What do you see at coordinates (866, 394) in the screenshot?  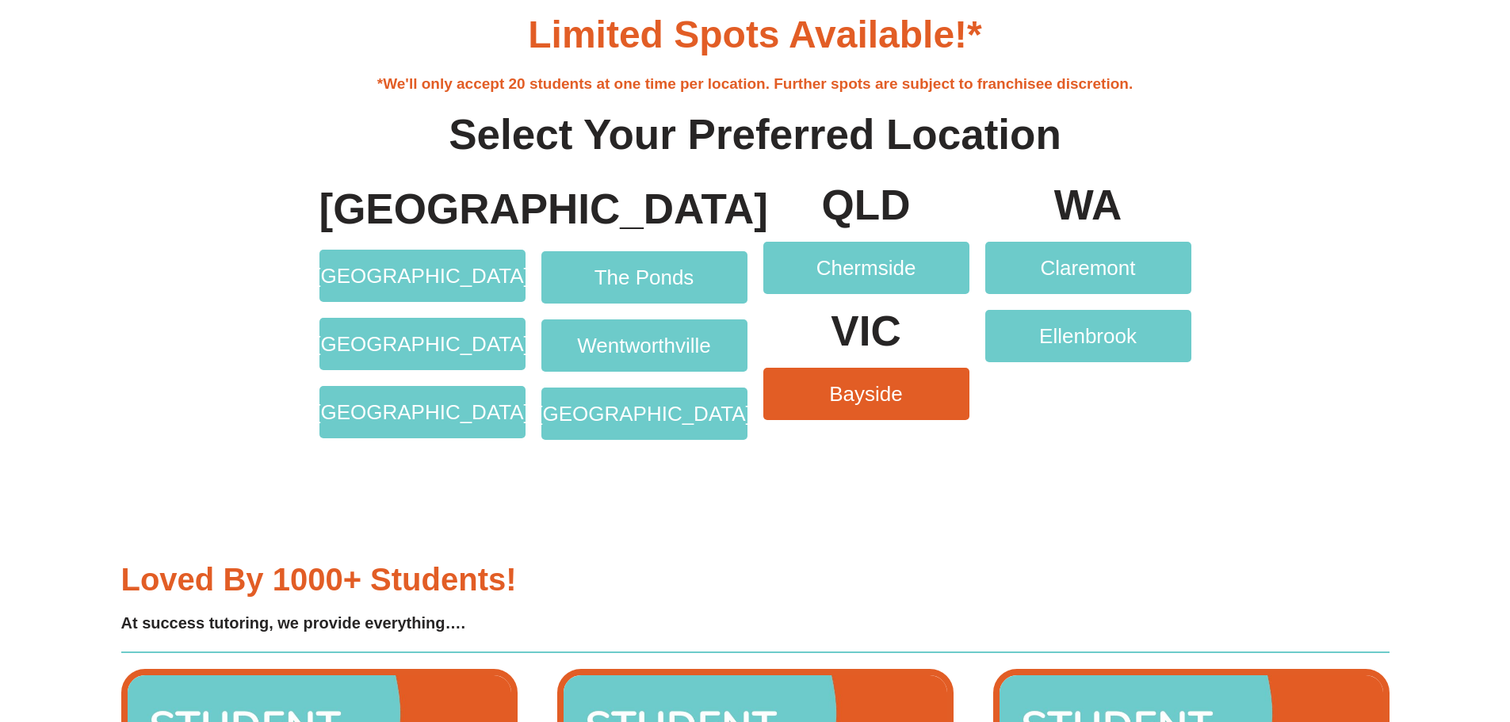 I see `span: Bayside` at bounding box center [866, 394].